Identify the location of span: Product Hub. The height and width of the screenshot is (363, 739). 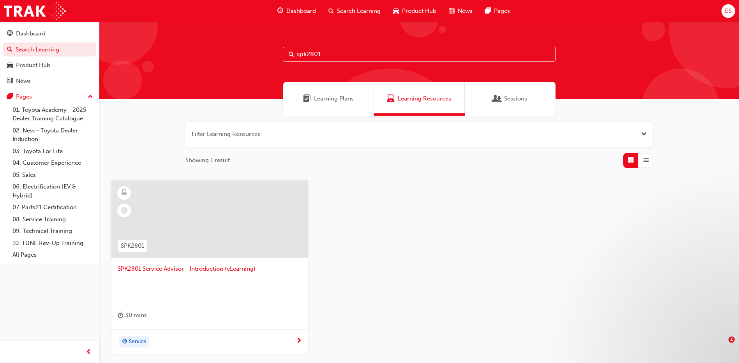
(419, 11).